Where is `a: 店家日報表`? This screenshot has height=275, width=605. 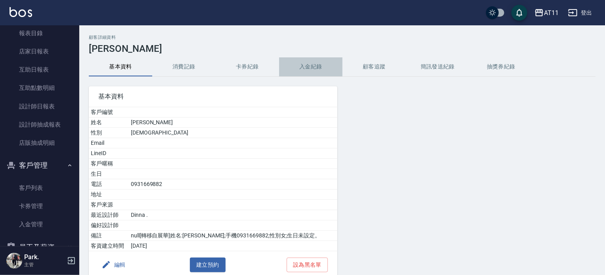
a: 店家日報表 is located at coordinates (40, 52).